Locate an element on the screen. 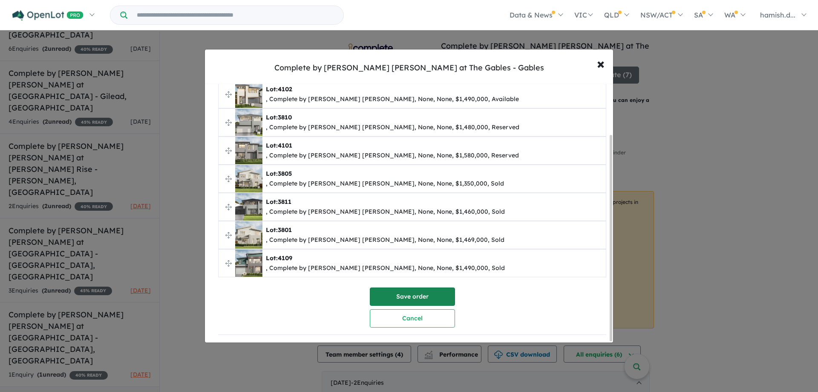  img: Complete%20by%20McDonald%20Jones%20Homes%20at%20The%20Gables%20-%20Gables%20-%20Lot%203811___1743... is located at coordinates (249, 207).